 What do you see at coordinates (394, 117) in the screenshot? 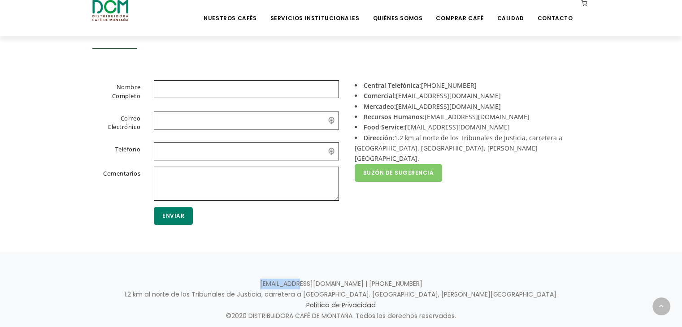
I see `strong: Recursos Humanos:` at bounding box center [394, 117].